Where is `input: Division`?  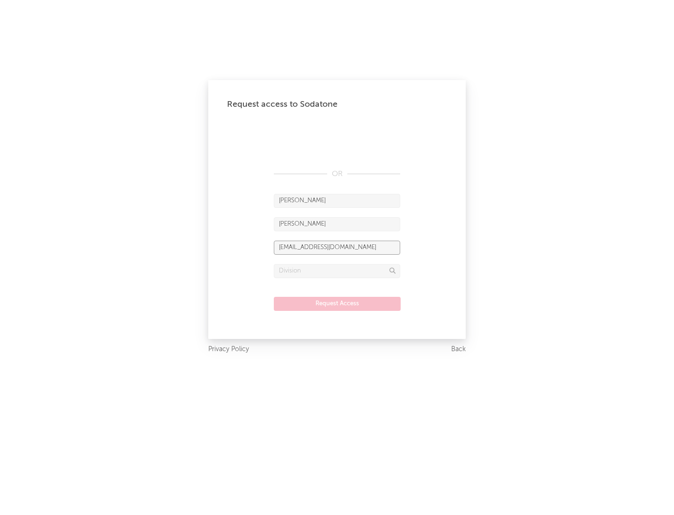 input: Division is located at coordinates (337, 271).